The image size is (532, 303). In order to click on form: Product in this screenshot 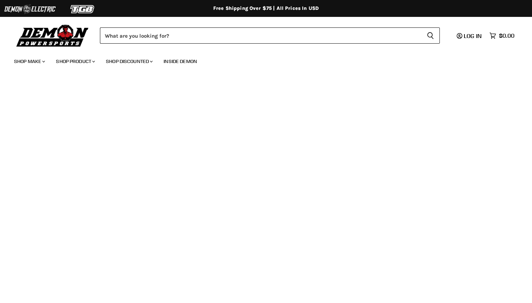, I will do `click(270, 36)`.